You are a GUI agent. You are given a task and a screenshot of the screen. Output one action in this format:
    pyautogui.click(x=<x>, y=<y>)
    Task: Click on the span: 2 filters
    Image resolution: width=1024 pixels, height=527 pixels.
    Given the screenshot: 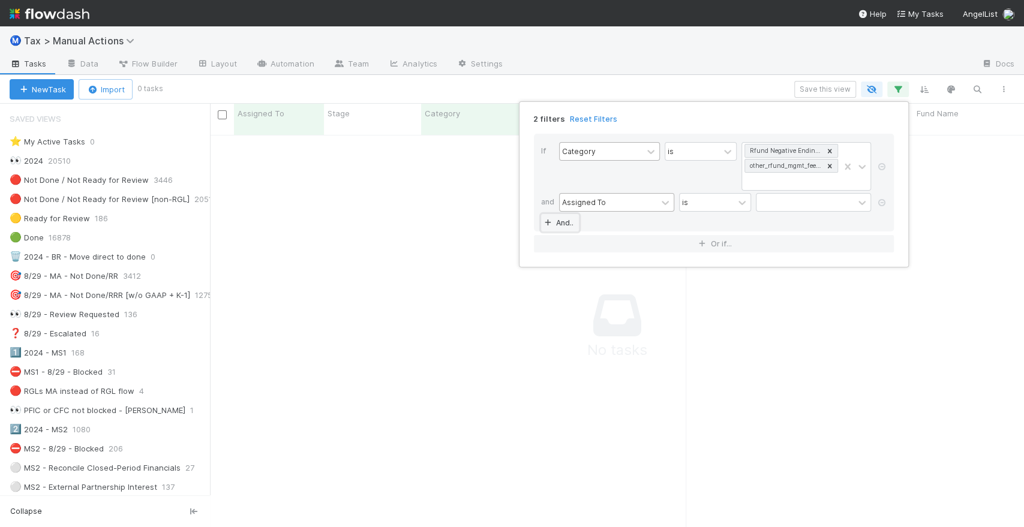 What is the action you would take?
    pyautogui.click(x=549, y=119)
    